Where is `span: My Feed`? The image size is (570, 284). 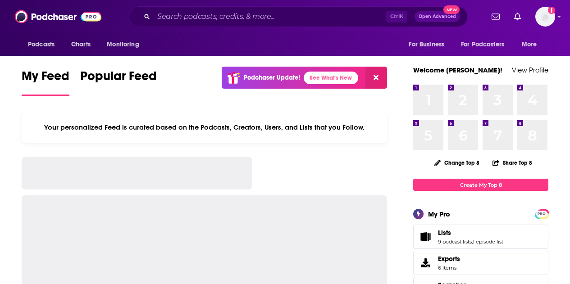 span: My Feed is located at coordinates (45, 79).